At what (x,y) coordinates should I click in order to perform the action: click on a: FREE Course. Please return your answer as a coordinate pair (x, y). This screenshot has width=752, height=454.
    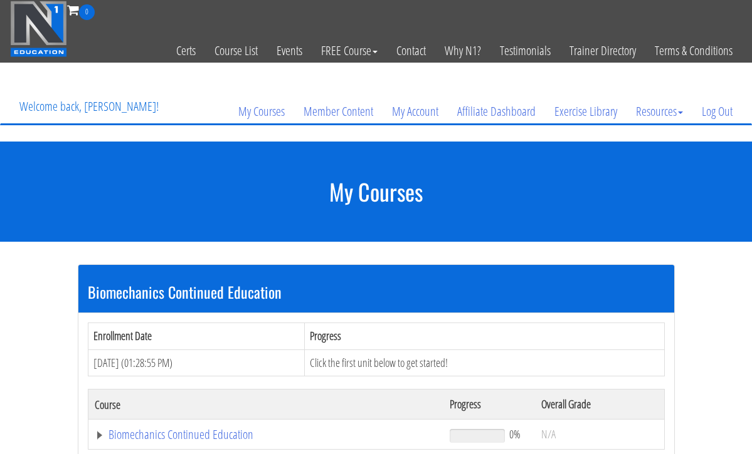
    Looking at the image, I should click on (349, 51).